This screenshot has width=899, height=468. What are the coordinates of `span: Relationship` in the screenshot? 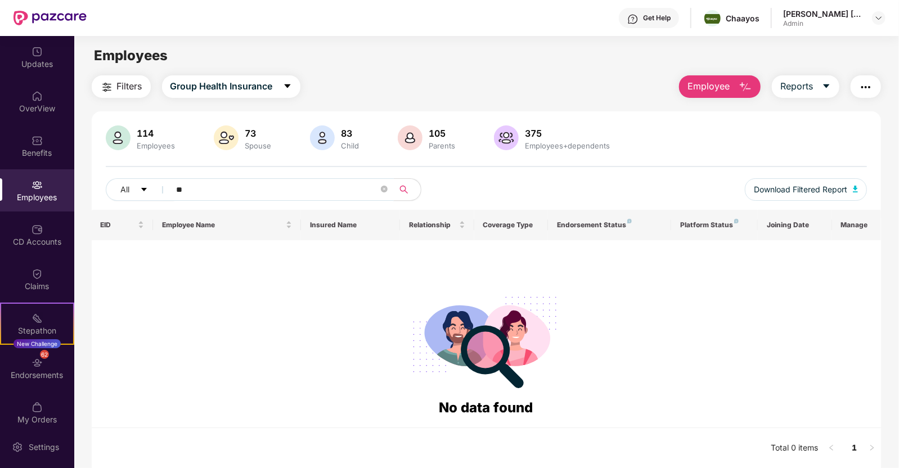 It's located at (433, 225).